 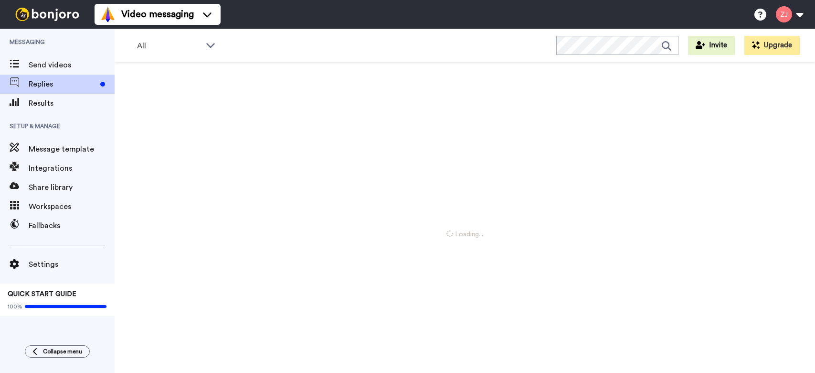 I want to click on img: vm-color.svg, so click(x=108, y=14).